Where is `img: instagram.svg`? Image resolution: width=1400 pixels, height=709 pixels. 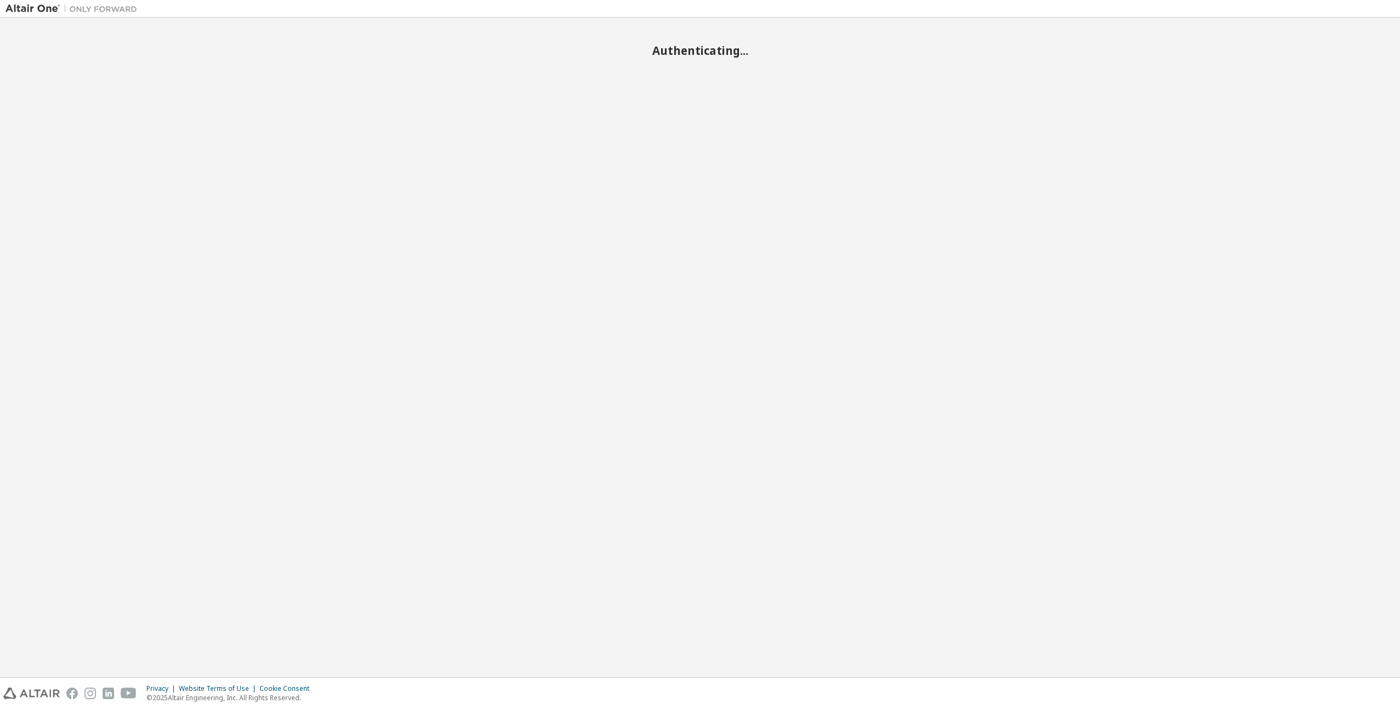 img: instagram.svg is located at coordinates (90, 693).